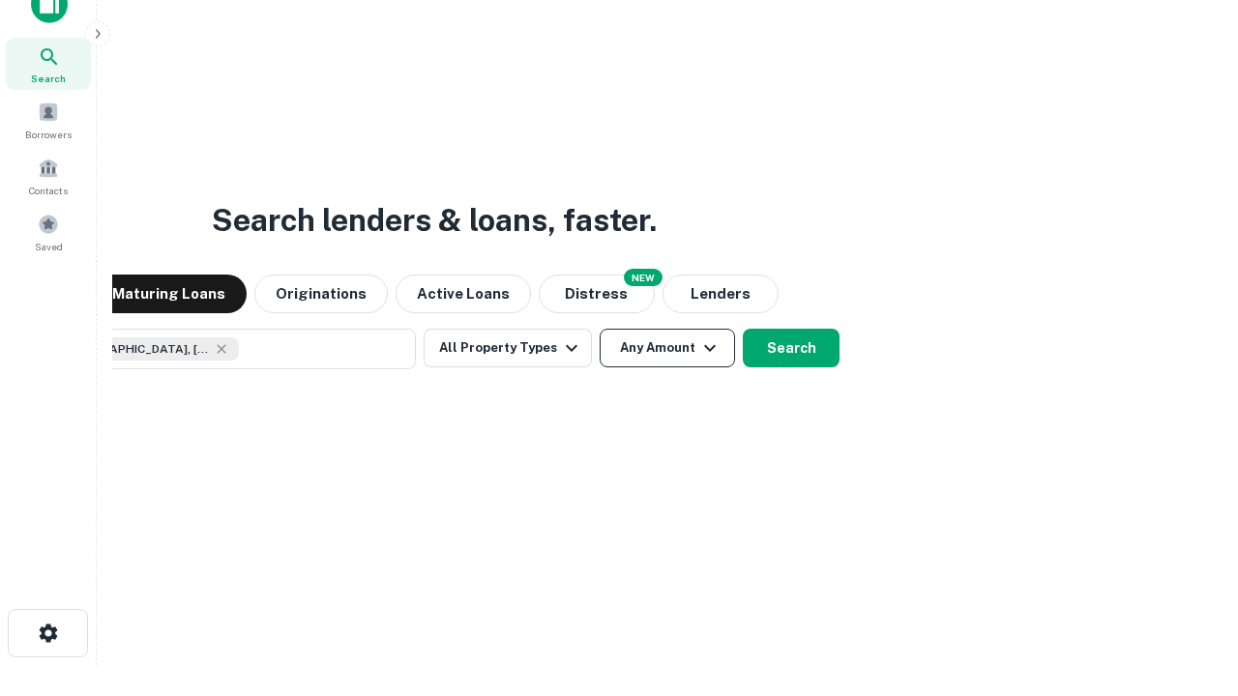  I want to click on button: Any Amount, so click(667, 348).